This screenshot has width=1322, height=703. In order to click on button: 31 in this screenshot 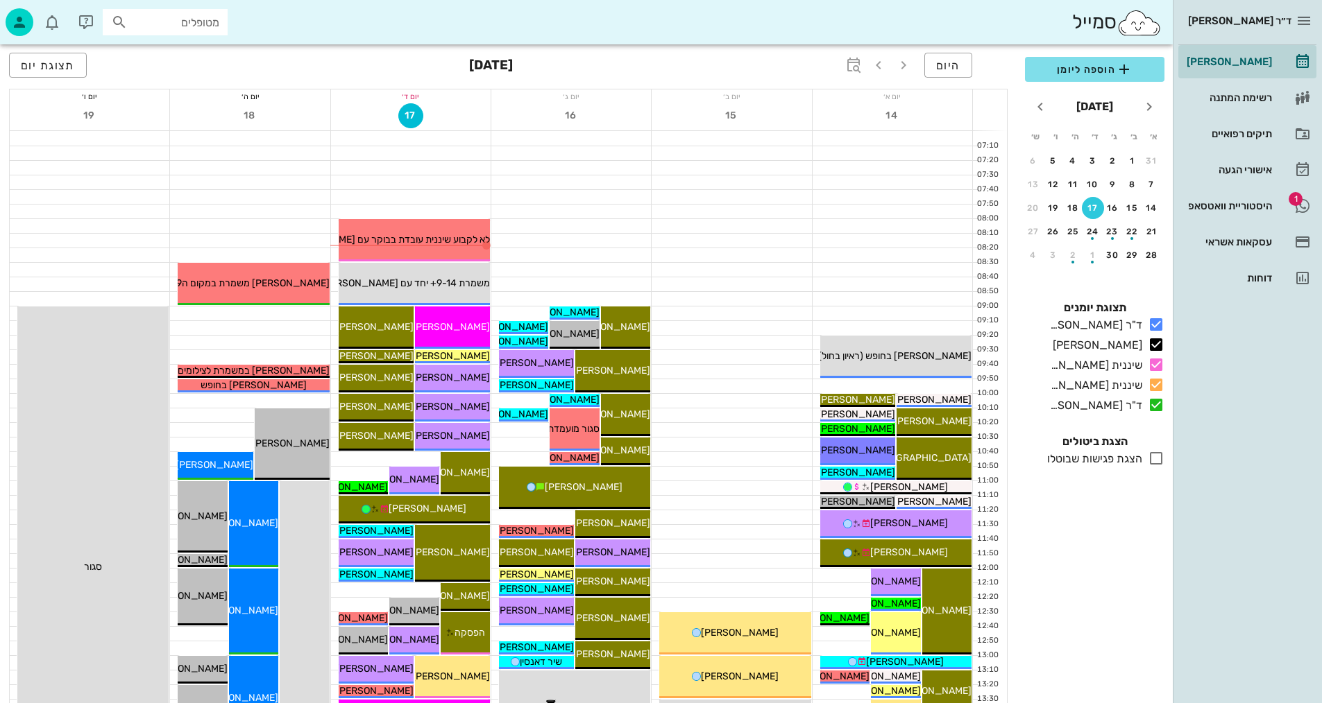, I will do `click(1152, 161)`.